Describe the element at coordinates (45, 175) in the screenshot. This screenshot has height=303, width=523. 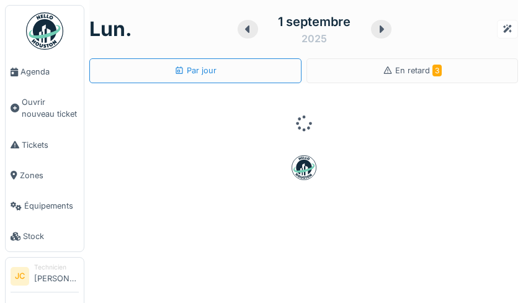
I see `a: Zones` at that location.